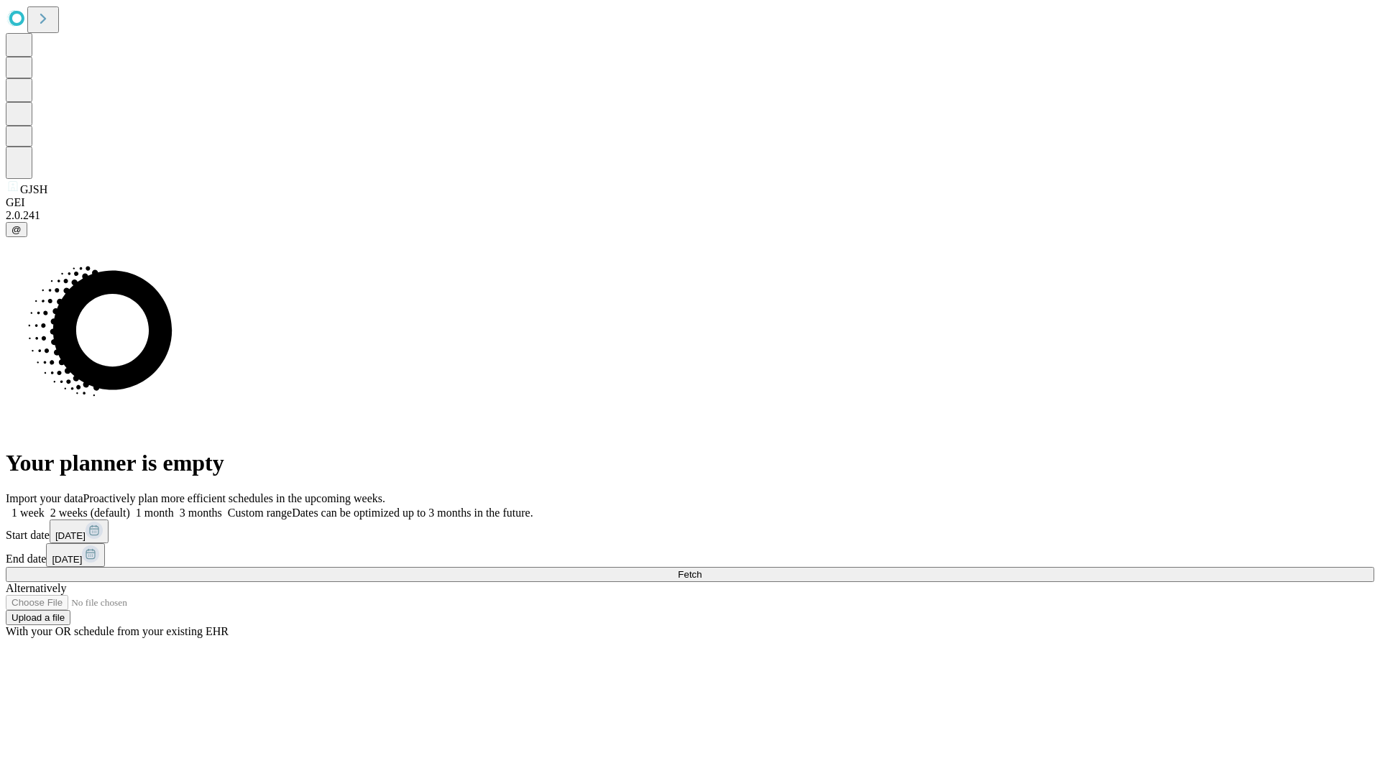 This screenshot has width=1380, height=776. What do you see at coordinates (690, 555) in the screenshot?
I see `div: End date` at bounding box center [690, 555].